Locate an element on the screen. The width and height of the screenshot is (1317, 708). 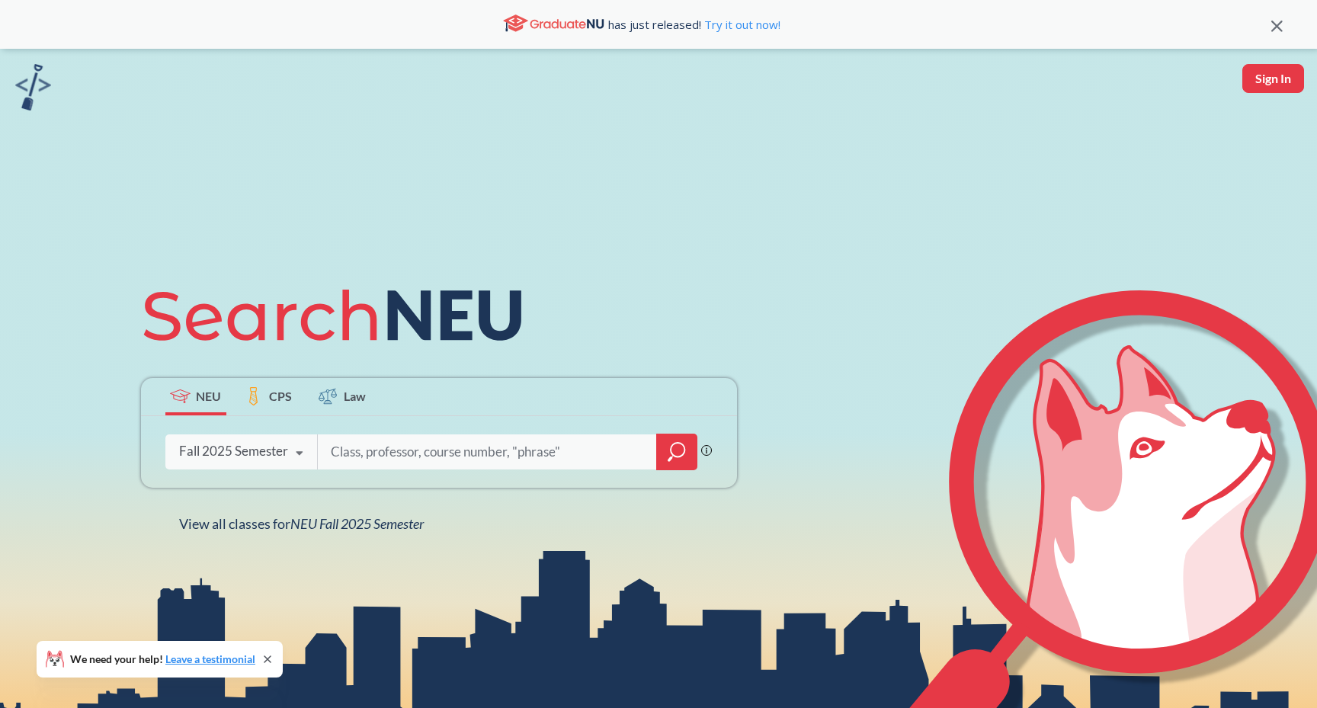
span: NEU is located at coordinates (208, 396).